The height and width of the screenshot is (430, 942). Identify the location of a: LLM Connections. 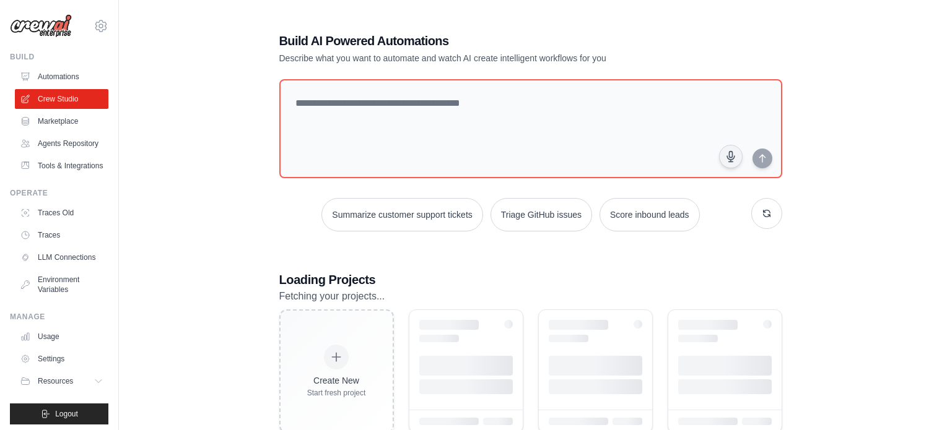
(61, 258).